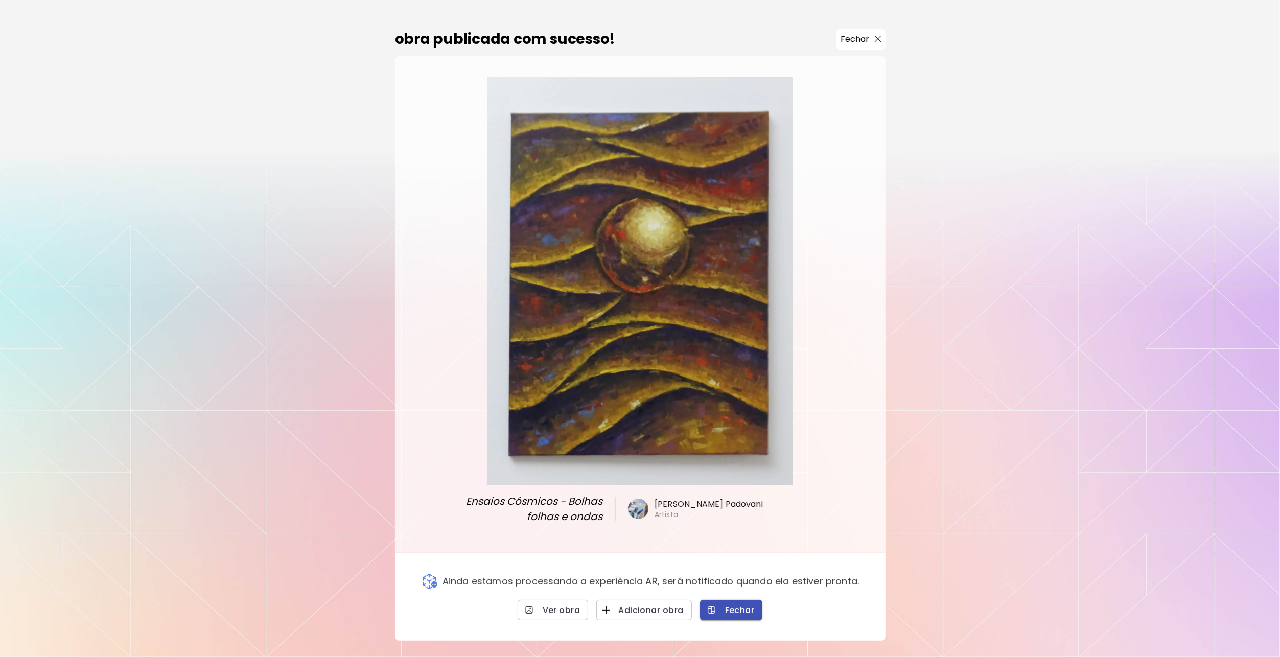 This screenshot has height=657, width=1280. What do you see at coordinates (553, 610) in the screenshot?
I see `a: Ver obra` at bounding box center [553, 610].